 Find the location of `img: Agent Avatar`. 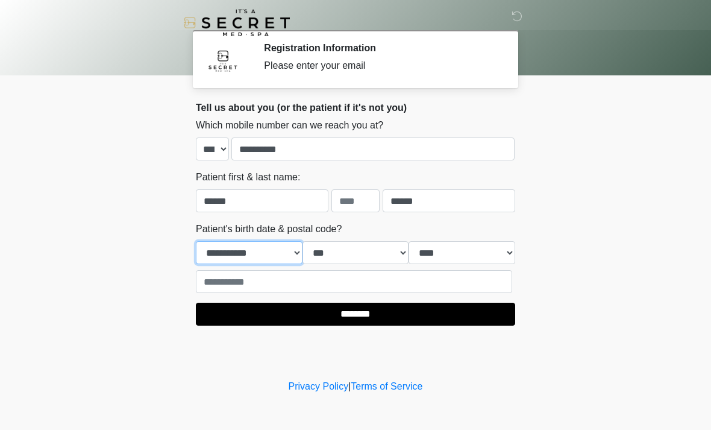

img: Agent Avatar is located at coordinates (223, 60).